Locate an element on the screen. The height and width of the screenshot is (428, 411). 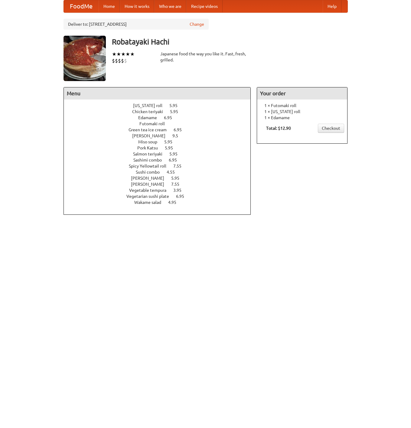
img: angular.jpg is located at coordinates (85, 58).